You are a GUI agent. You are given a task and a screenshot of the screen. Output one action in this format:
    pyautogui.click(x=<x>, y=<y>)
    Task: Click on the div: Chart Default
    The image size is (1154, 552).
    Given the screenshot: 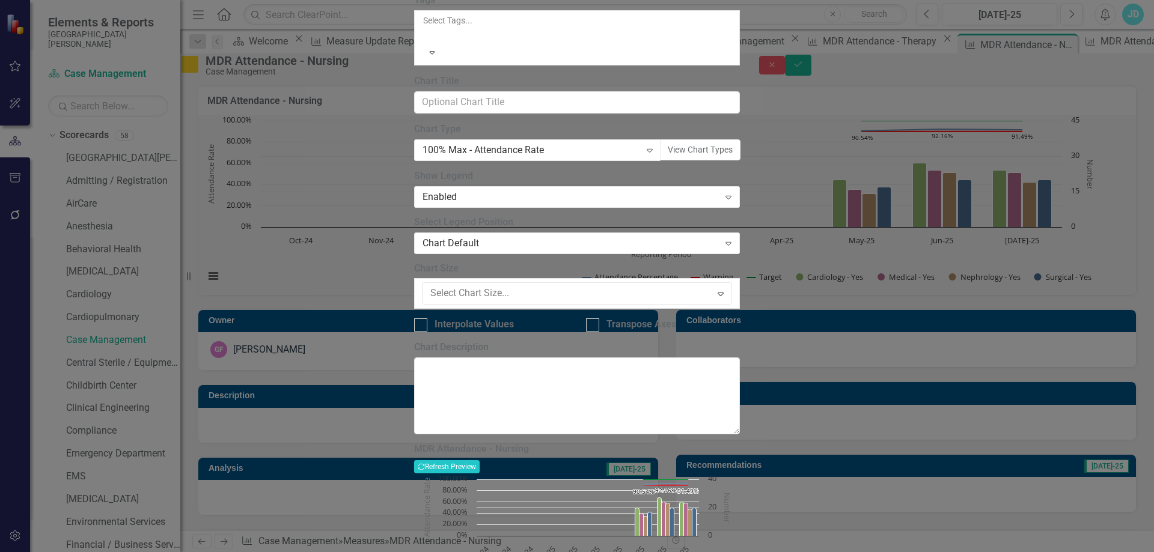 What is the action you would take?
    pyautogui.click(x=570, y=243)
    